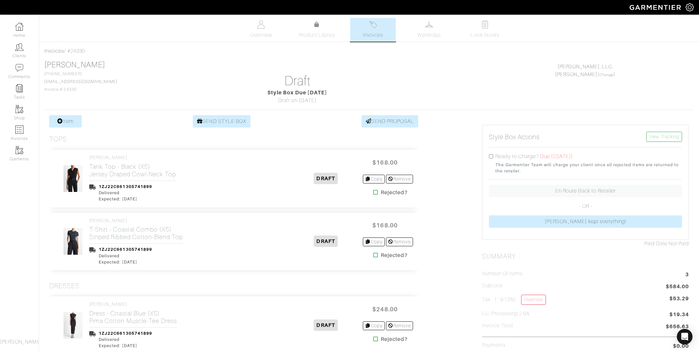 The width and height of the screenshot is (699, 351). I want to click on span: $19.34, so click(679, 315).